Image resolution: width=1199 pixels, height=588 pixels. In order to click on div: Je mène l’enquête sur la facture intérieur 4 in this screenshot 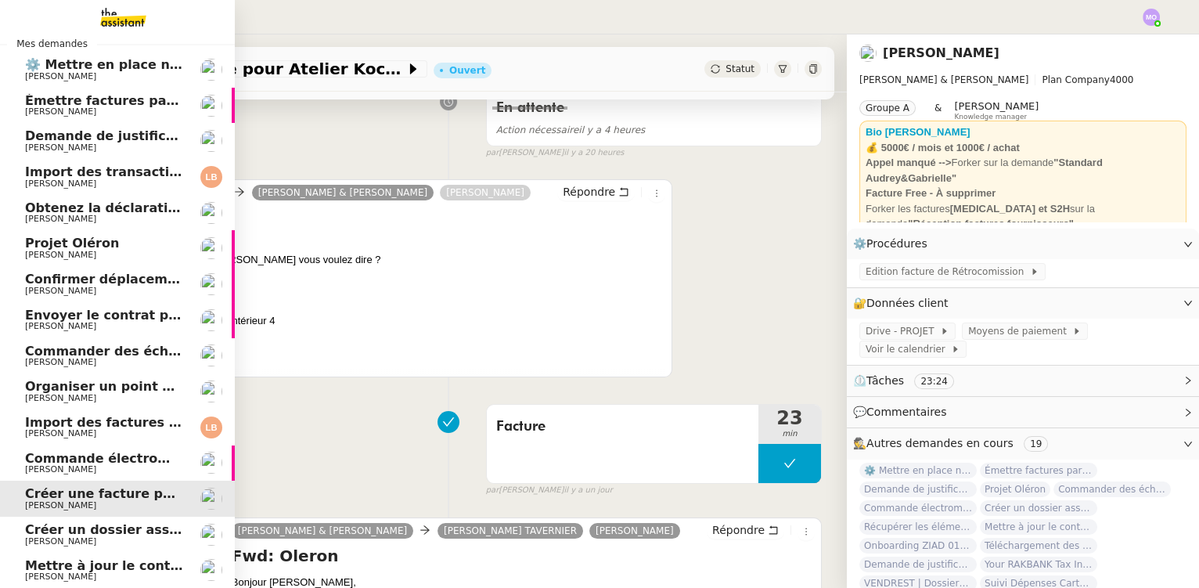, I will do `click(373, 321)`.